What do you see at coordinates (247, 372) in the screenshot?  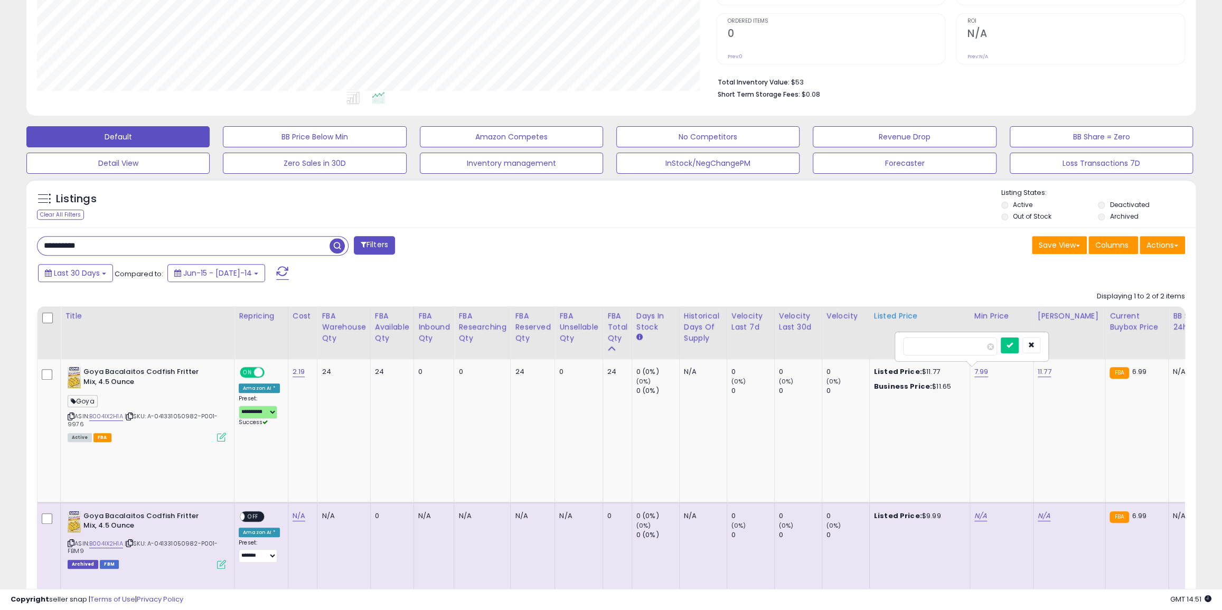 I see `span: ON` at bounding box center [247, 372].